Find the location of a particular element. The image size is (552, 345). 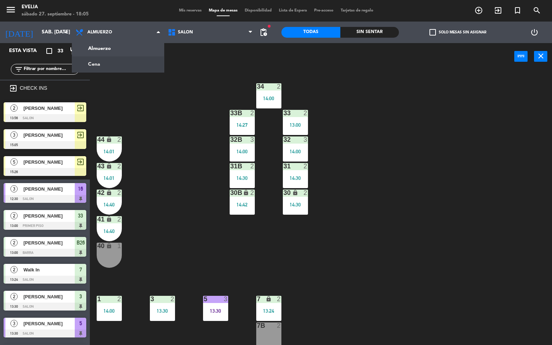

button: menu is located at coordinates (11, 11).